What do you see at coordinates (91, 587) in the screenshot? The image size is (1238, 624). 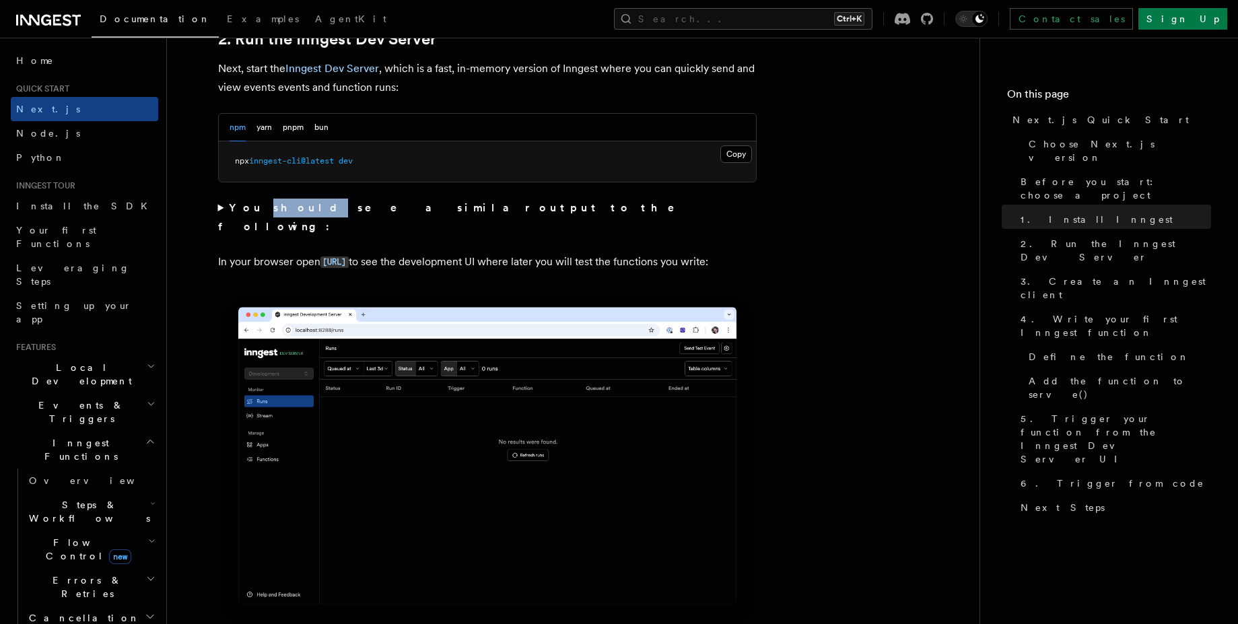 I see `button: Errors & Retries` at bounding box center [91, 587].